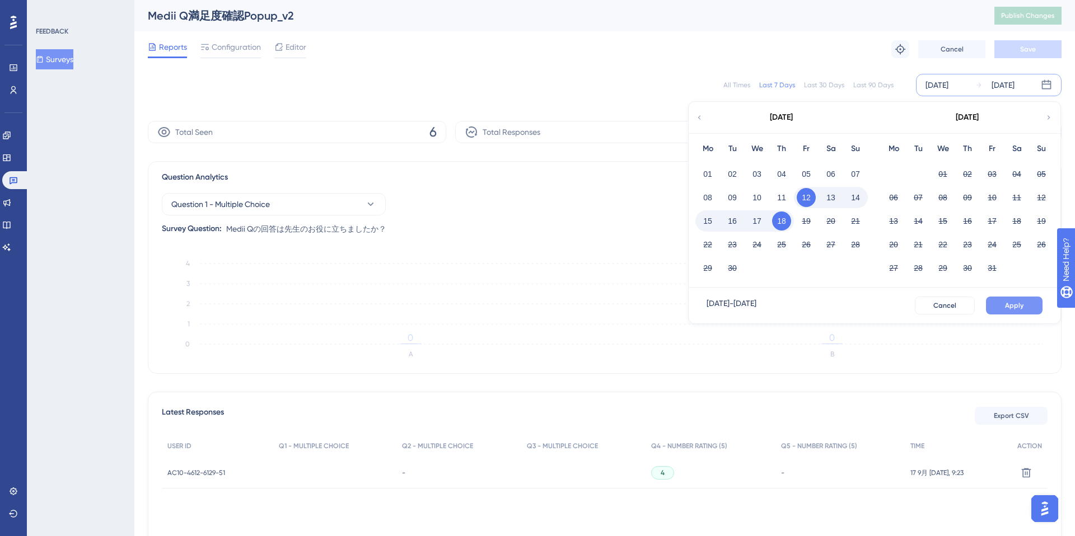 The image size is (1075, 536). I want to click on button: 29, so click(943, 268).